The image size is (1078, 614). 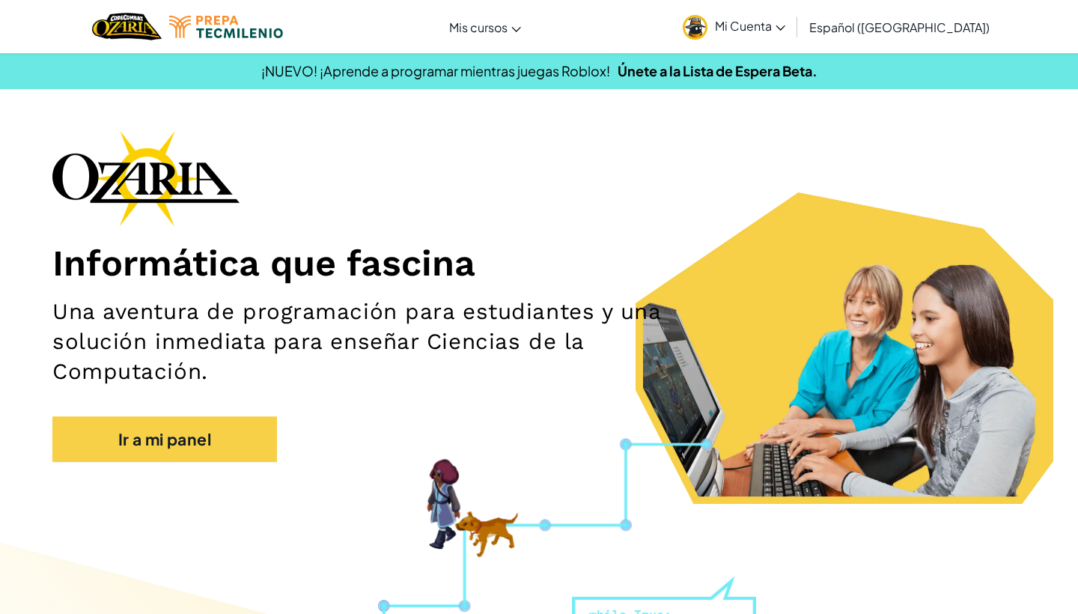 What do you see at coordinates (750, 25) in the screenshot?
I see `span: Mi Cuenta` at bounding box center [750, 25].